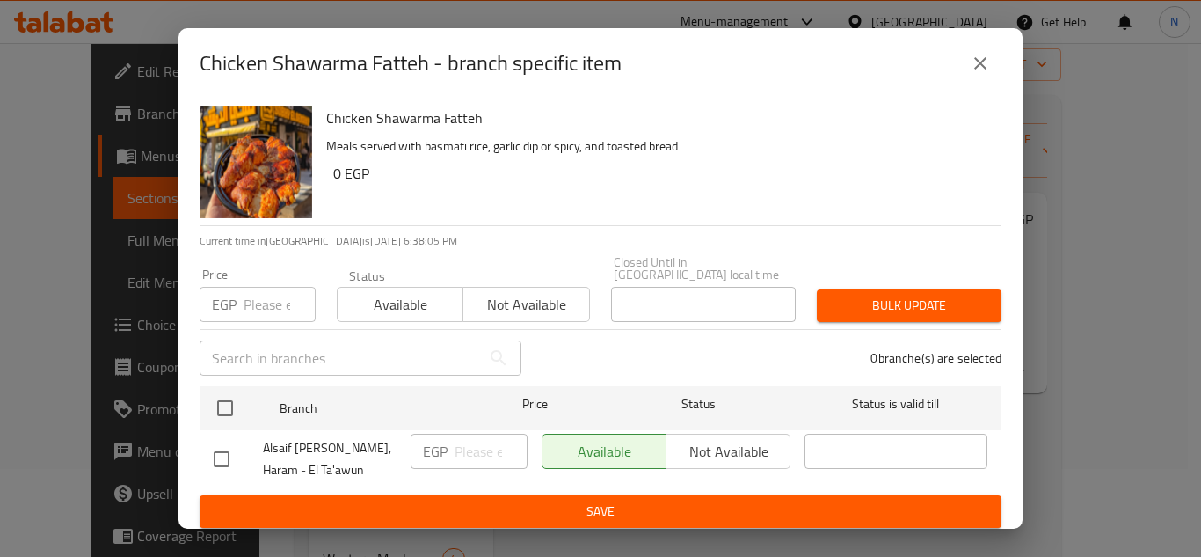 This screenshot has width=1201, height=557. What do you see at coordinates (909, 305) in the screenshot?
I see `button: Bulk update` at bounding box center [909, 305].